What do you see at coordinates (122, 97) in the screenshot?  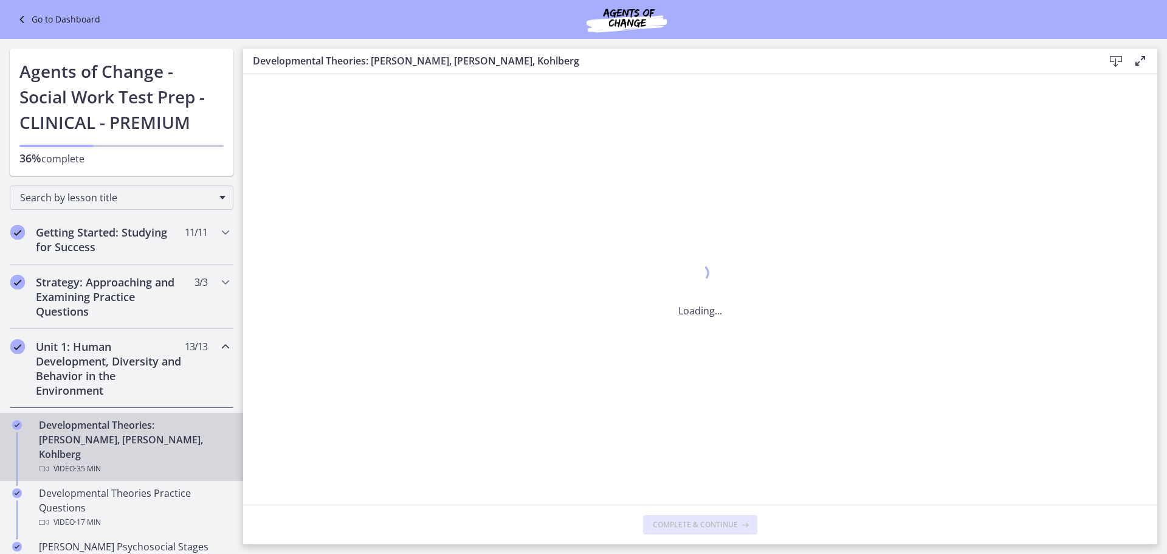 I see `h1: Agents of Change - Social Work Test Prep - CLINICAL - PREMIUM` at bounding box center [122, 97].